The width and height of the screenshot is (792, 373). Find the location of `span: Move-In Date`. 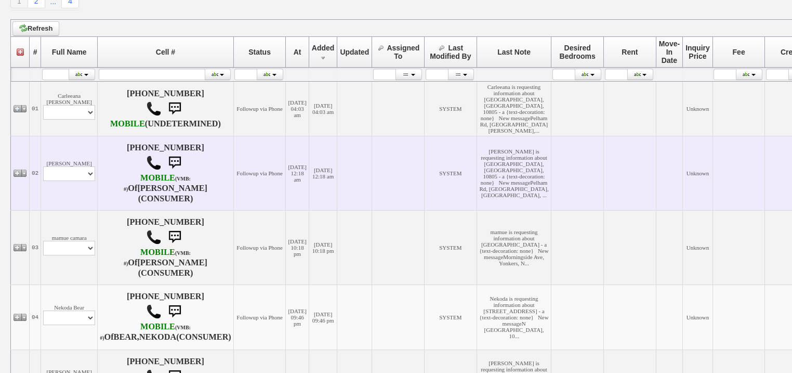

span: Move-In Date is located at coordinates (669, 52).